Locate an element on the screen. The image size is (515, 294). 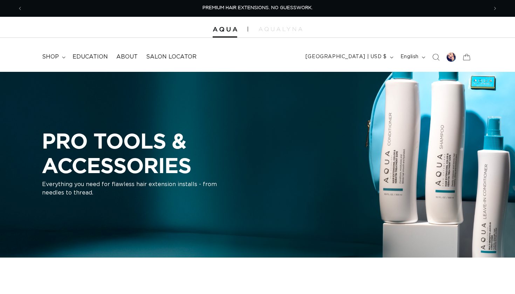
span: Salon Locator is located at coordinates (171, 57).